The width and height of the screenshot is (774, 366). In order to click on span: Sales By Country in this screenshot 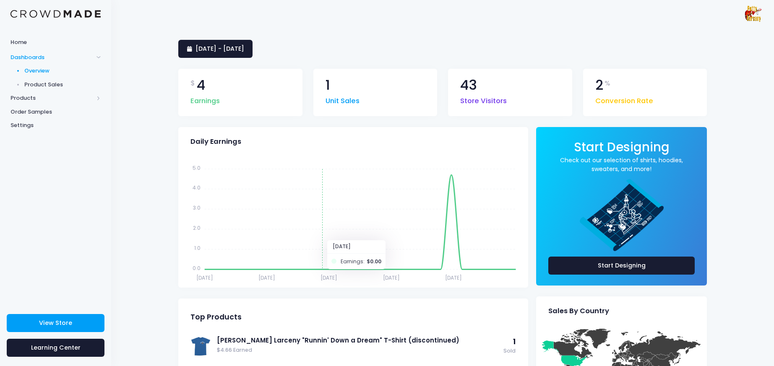, I will do `click(579, 311)`.